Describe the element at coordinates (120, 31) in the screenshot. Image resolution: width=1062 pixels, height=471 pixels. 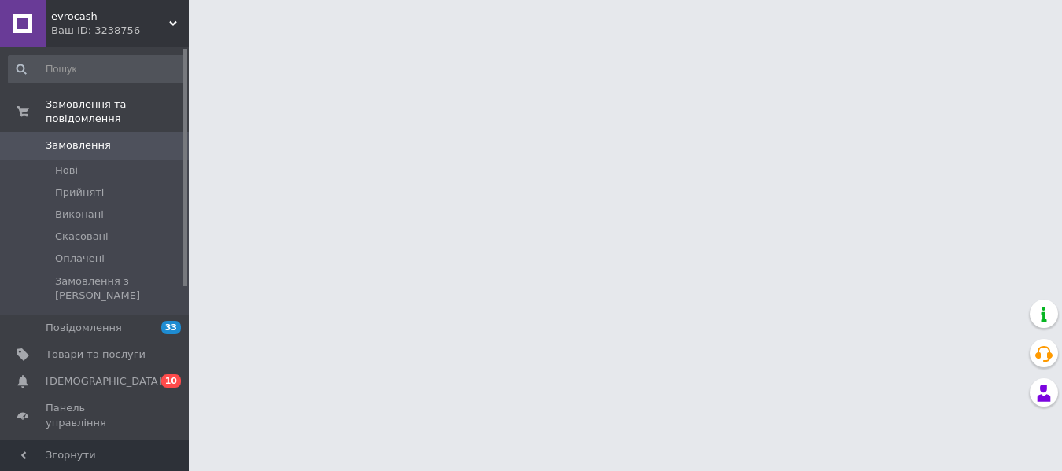
I see `div: Ваш ID: 3238756` at that location.